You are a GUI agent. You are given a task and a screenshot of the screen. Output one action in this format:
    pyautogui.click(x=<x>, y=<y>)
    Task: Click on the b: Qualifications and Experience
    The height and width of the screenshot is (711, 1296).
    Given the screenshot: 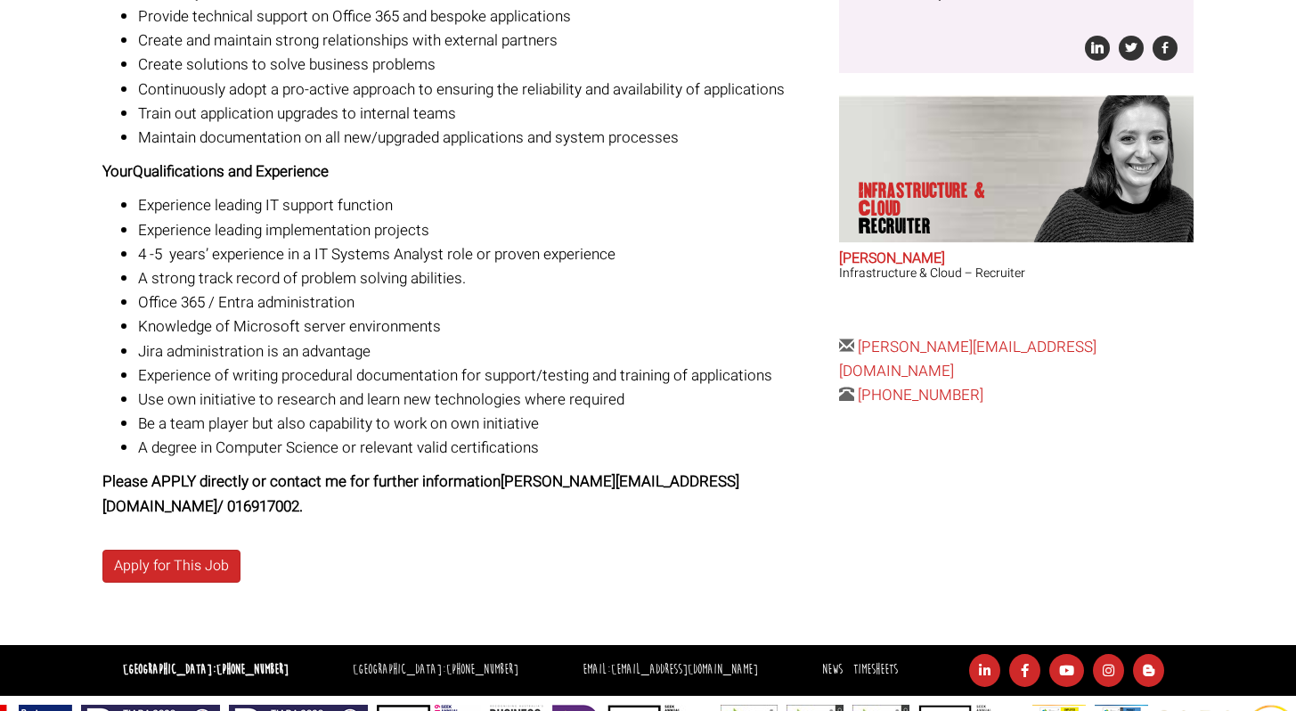 What is the action you would take?
    pyautogui.click(x=231, y=171)
    